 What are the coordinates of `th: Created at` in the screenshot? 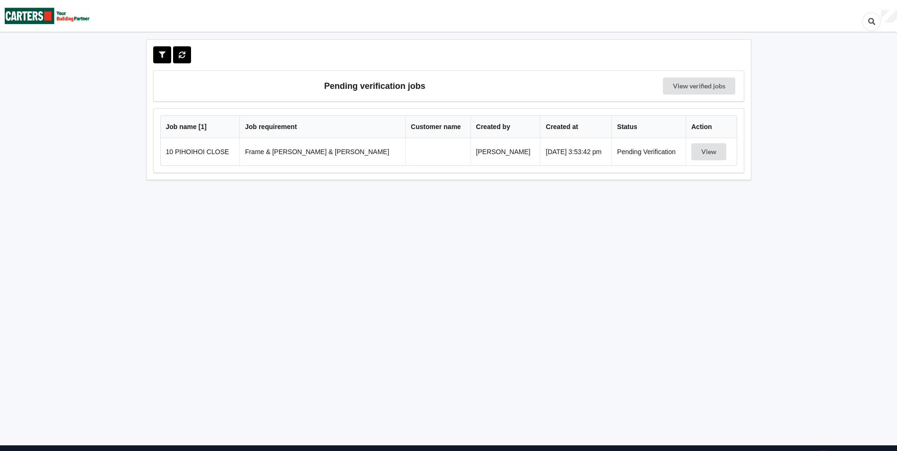 It's located at (576, 127).